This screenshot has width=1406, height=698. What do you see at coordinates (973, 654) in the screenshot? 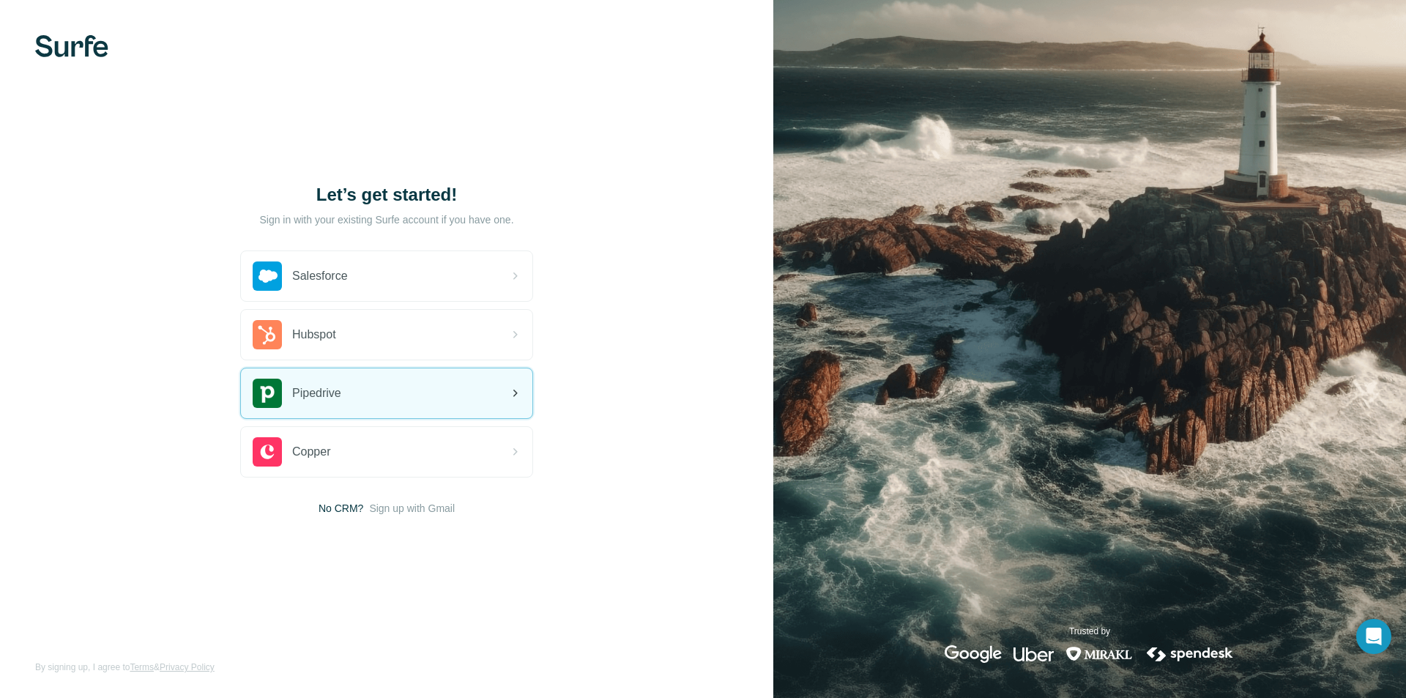
I see `img: google's logo` at bounding box center [973, 654].